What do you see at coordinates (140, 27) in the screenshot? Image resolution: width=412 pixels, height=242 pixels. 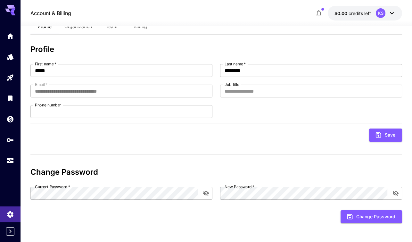 I see `span: Billing` at bounding box center [140, 27].